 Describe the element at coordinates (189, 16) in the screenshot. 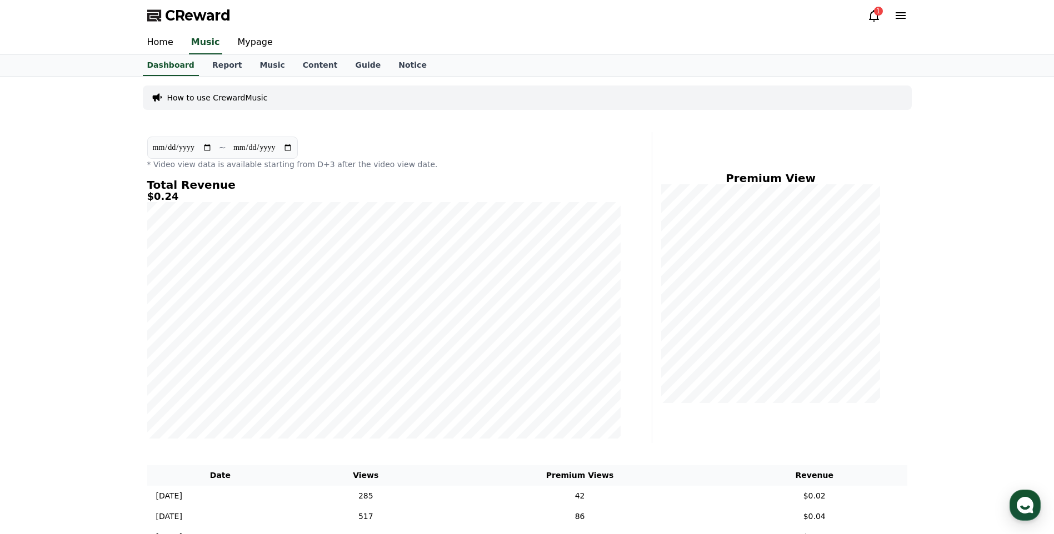

I see `a: CReward` at that location.